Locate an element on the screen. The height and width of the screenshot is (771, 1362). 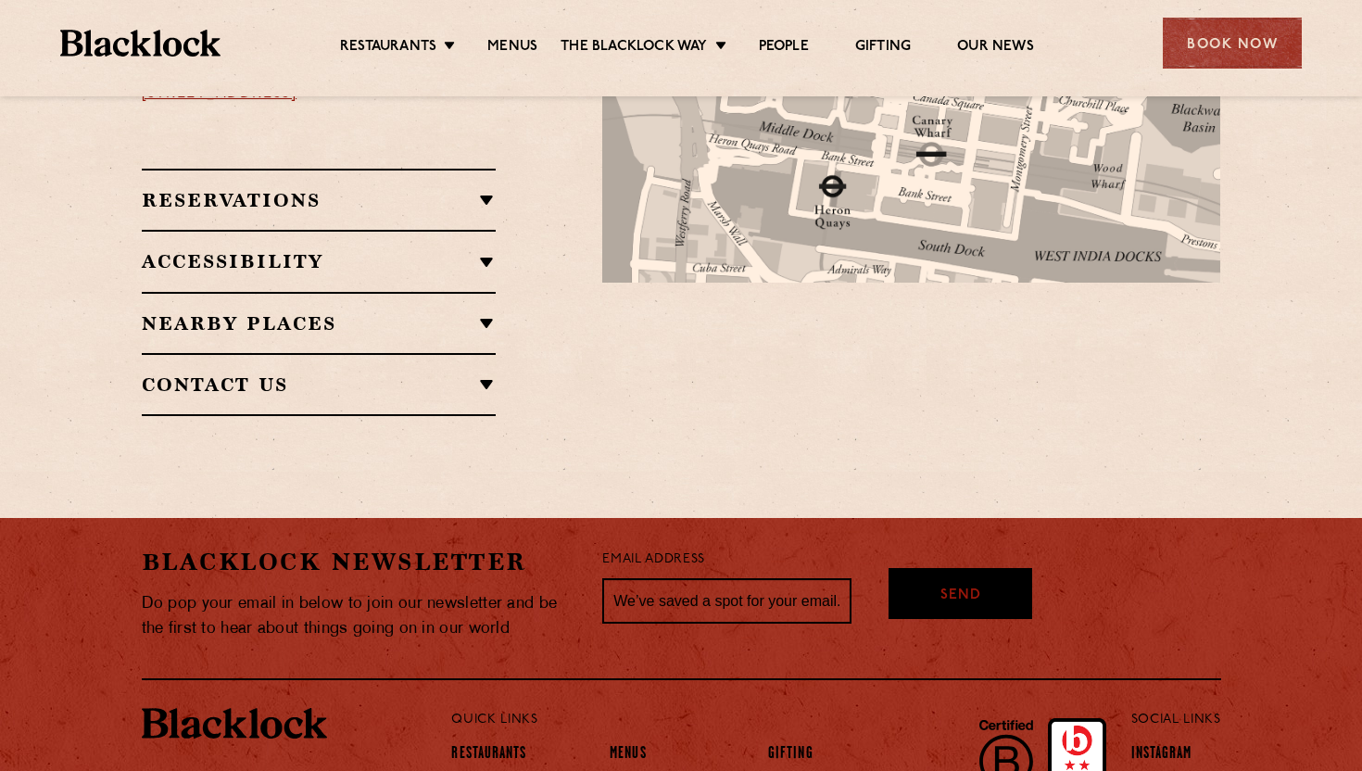
h2: Contact Us is located at coordinates (319, 385).